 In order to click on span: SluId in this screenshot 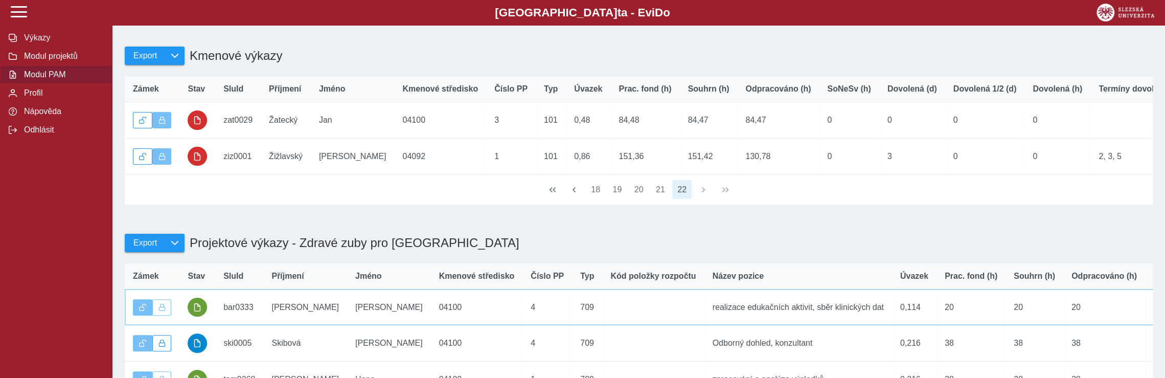, I will do `click(233, 276)`.